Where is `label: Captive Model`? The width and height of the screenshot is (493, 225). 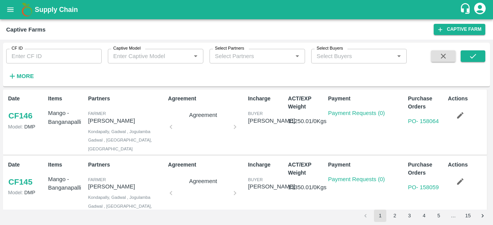
label: Captive Model is located at coordinates (127, 49).